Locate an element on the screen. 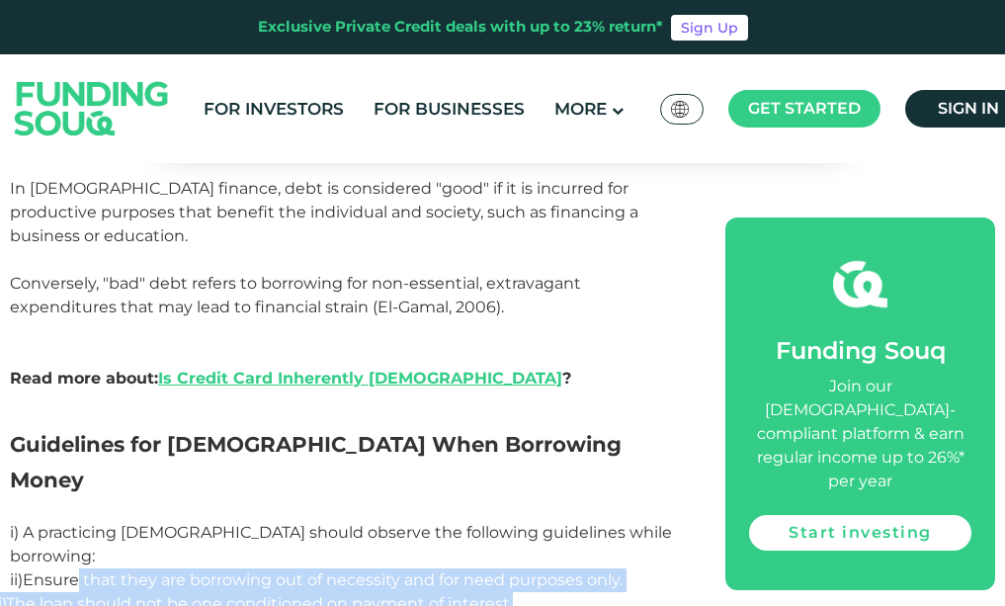 Image resolution: width=1005 pixels, height=606 pixels. span: ii) is located at coordinates (16, 579).